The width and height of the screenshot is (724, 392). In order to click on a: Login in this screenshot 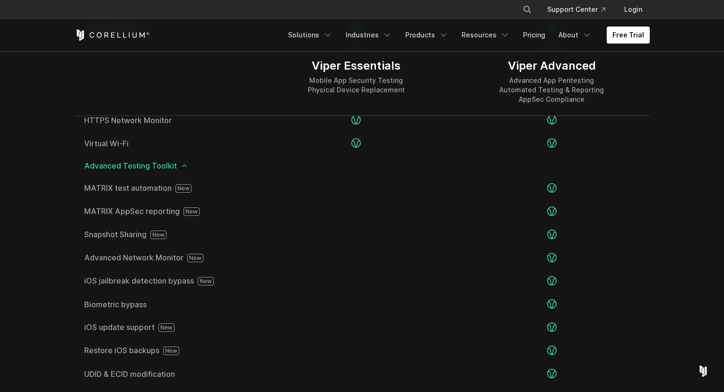, I will do `click(633, 9)`.